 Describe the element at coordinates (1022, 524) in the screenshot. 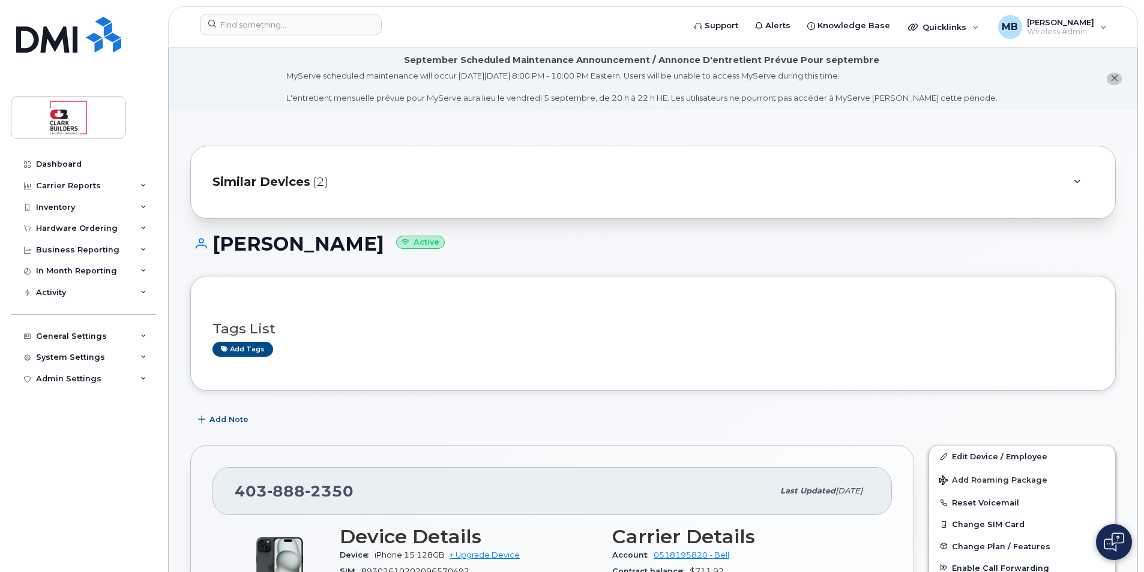

I see `button: Change SIM Card` at that location.